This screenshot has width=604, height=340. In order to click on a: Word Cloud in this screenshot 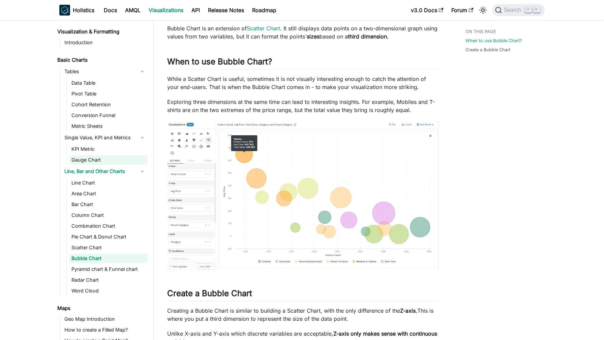, I will do `click(109, 291)`.